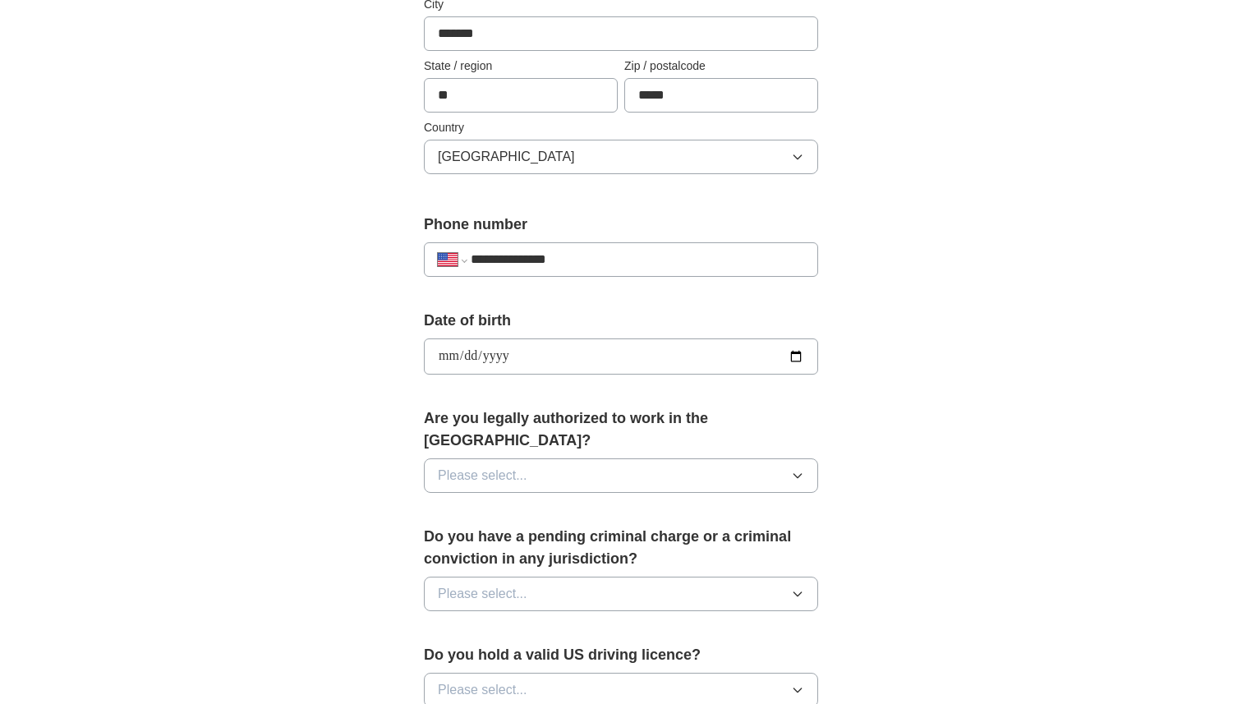 The width and height of the screenshot is (1242, 704). Describe the element at coordinates (621, 655) in the screenshot. I see `label: Do you hold a valid US driving licence?` at that location.